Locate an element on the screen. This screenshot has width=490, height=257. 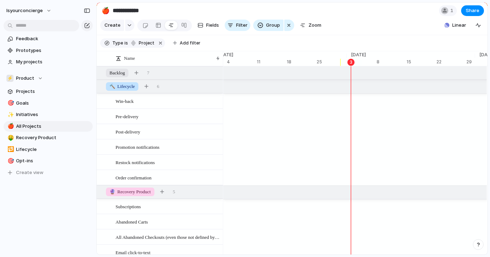
div: 25 is located at coordinates (331, 62).